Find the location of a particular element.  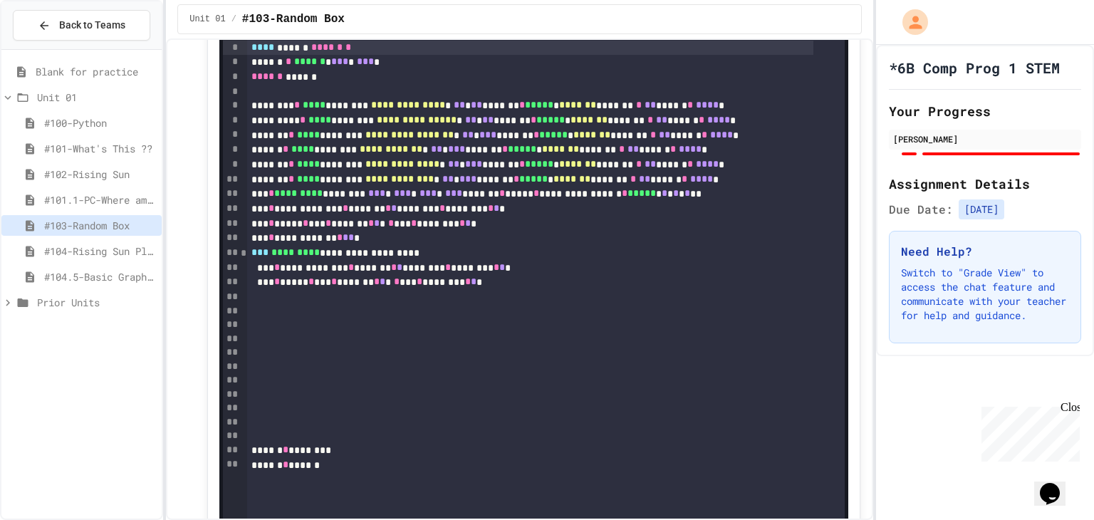

button: Back to Teams is located at coordinates (81, 25).